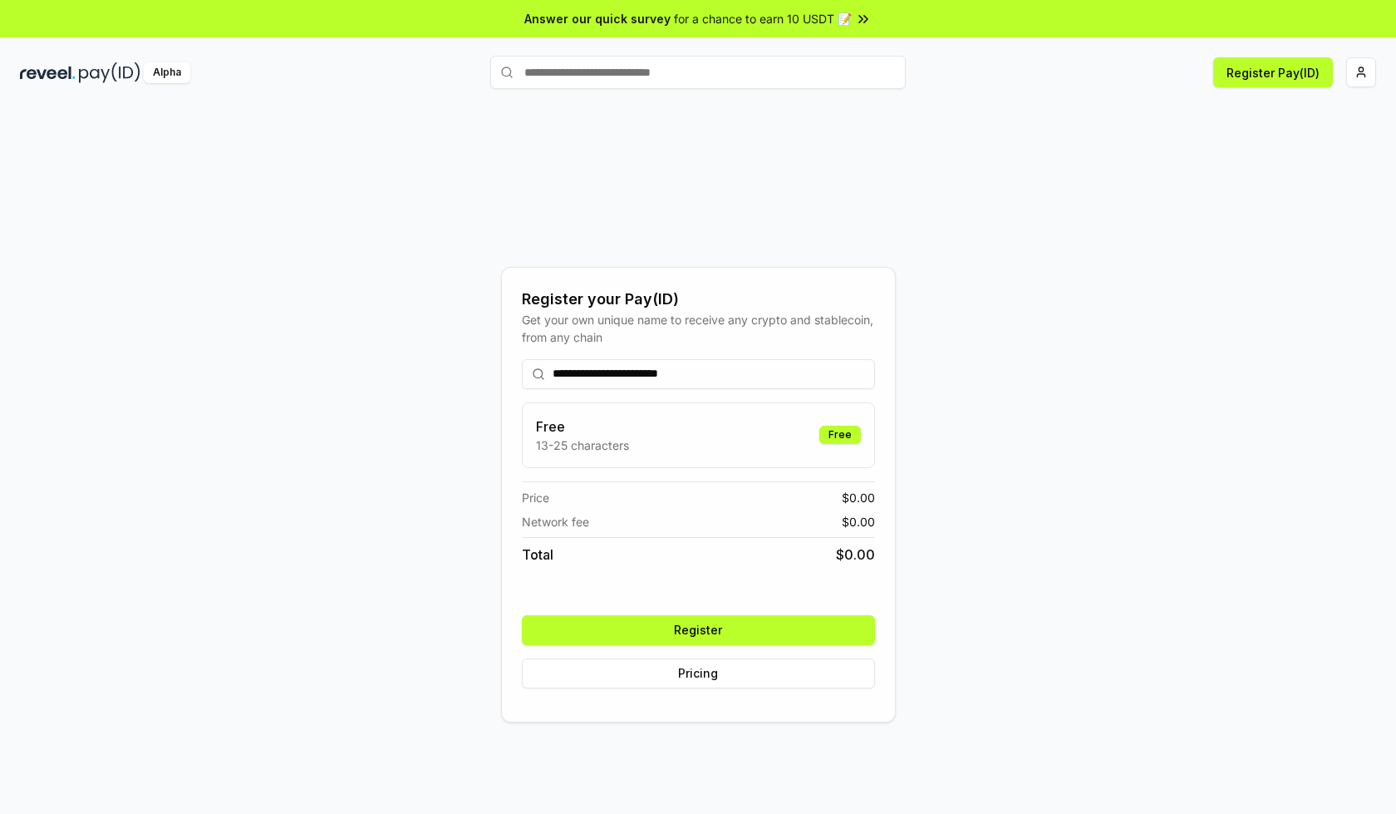 This screenshot has width=1396, height=814. I want to click on span: Total, so click(538, 554).